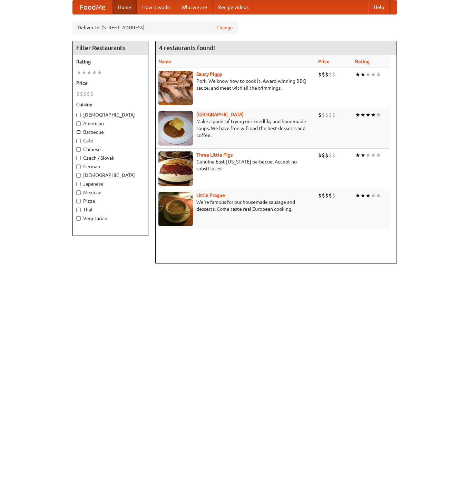  What do you see at coordinates (214, 155) in the screenshot?
I see `b: Three Little Pigs` at bounding box center [214, 155].